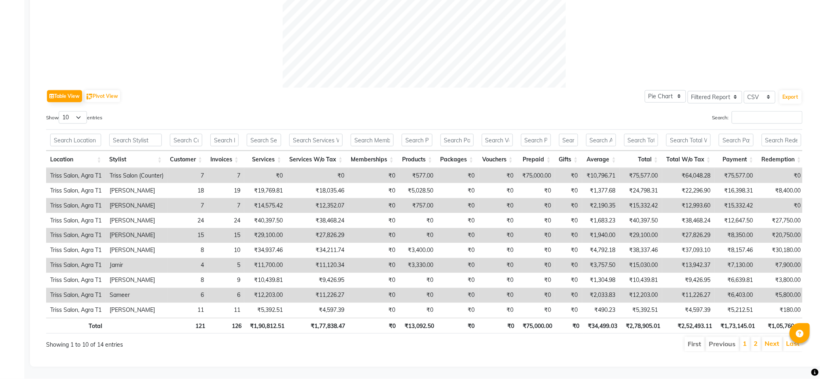 This screenshot has height=379, width=820. What do you see at coordinates (601, 251) in the screenshot?
I see `td: ₹4,792.18` at bounding box center [601, 251].